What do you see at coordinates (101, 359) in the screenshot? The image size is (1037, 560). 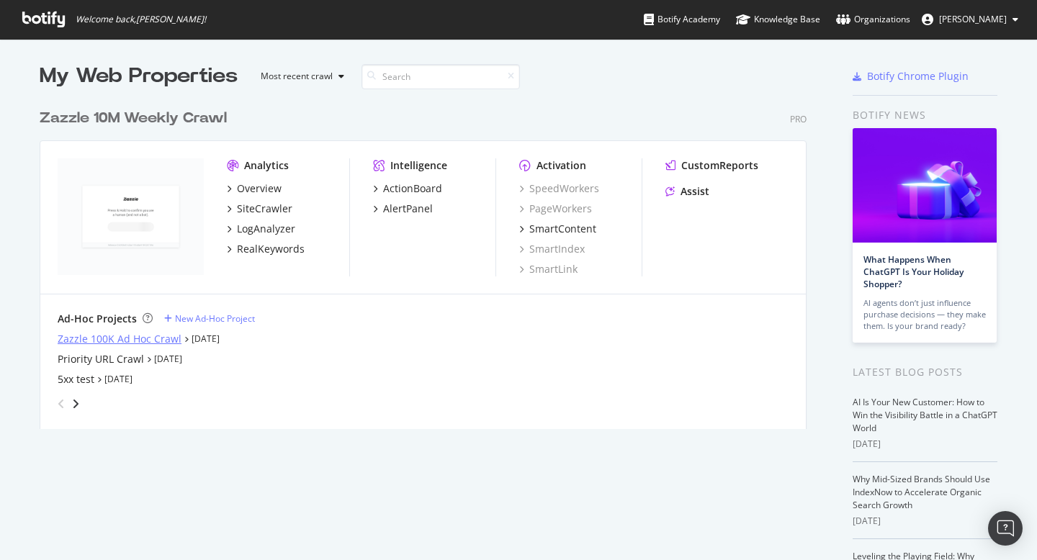 I see `div: Priority URL Crawl` at bounding box center [101, 359].